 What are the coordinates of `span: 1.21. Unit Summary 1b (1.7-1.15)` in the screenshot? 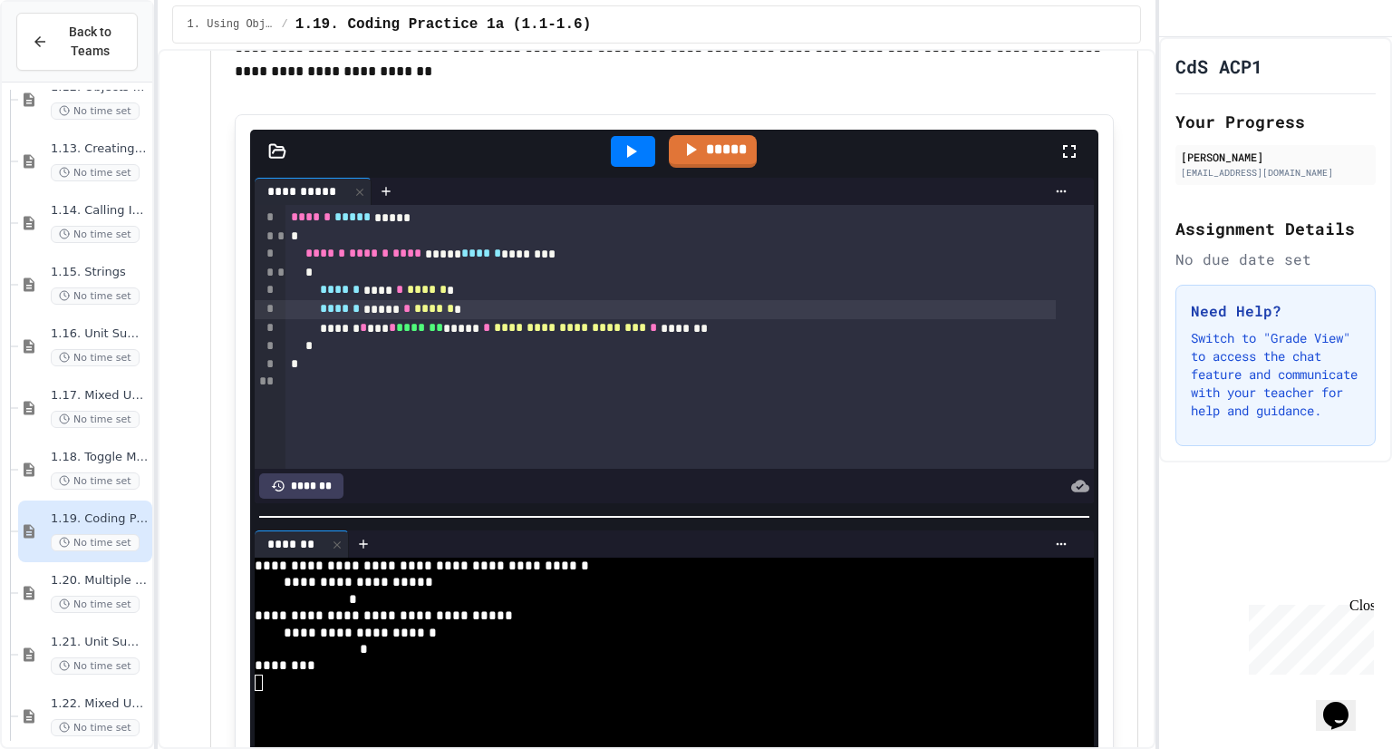 It's located at (100, 642).